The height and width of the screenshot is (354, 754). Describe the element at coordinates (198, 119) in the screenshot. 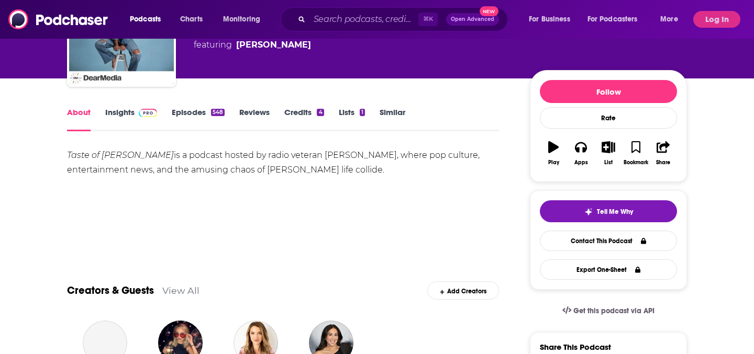

I see `a: Episodes548` at that location.